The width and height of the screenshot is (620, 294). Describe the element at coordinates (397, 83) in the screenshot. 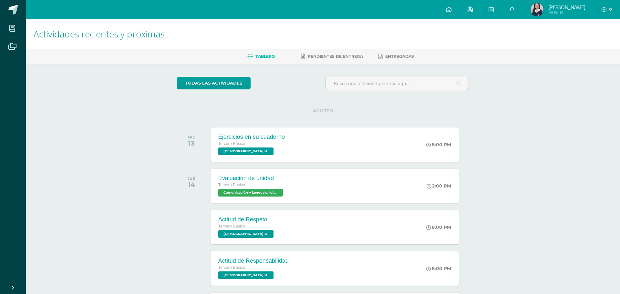

I see `input: Busca una actividad próxima aquí...` at that location.